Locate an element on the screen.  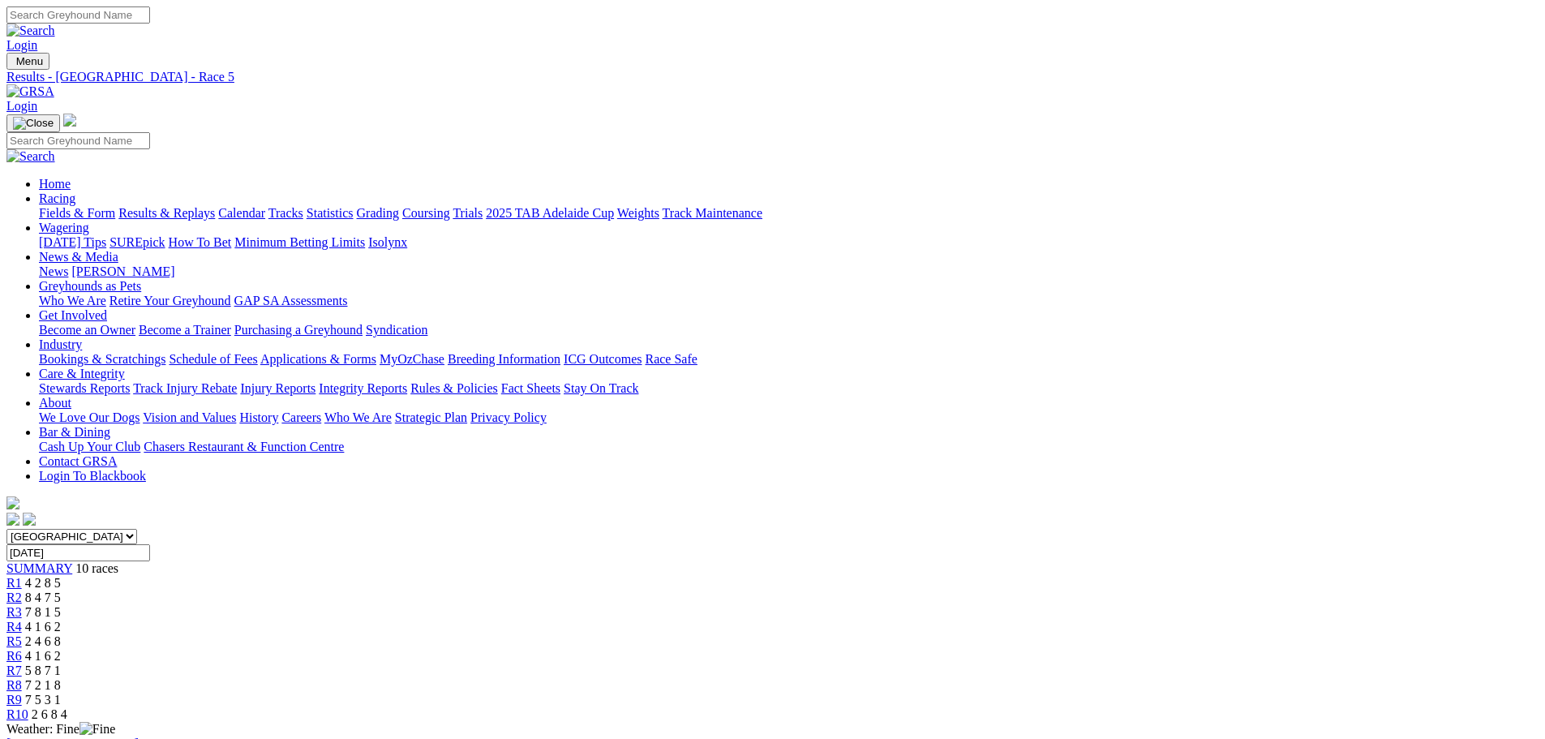
span: 4 1 6 2 is located at coordinates (43, 655).